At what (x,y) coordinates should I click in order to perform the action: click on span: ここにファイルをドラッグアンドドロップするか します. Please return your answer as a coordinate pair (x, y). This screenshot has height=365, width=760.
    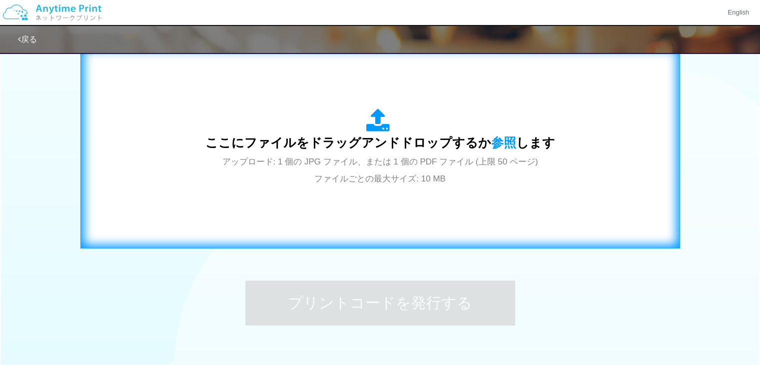
    Looking at the image, I should click on (380, 142).